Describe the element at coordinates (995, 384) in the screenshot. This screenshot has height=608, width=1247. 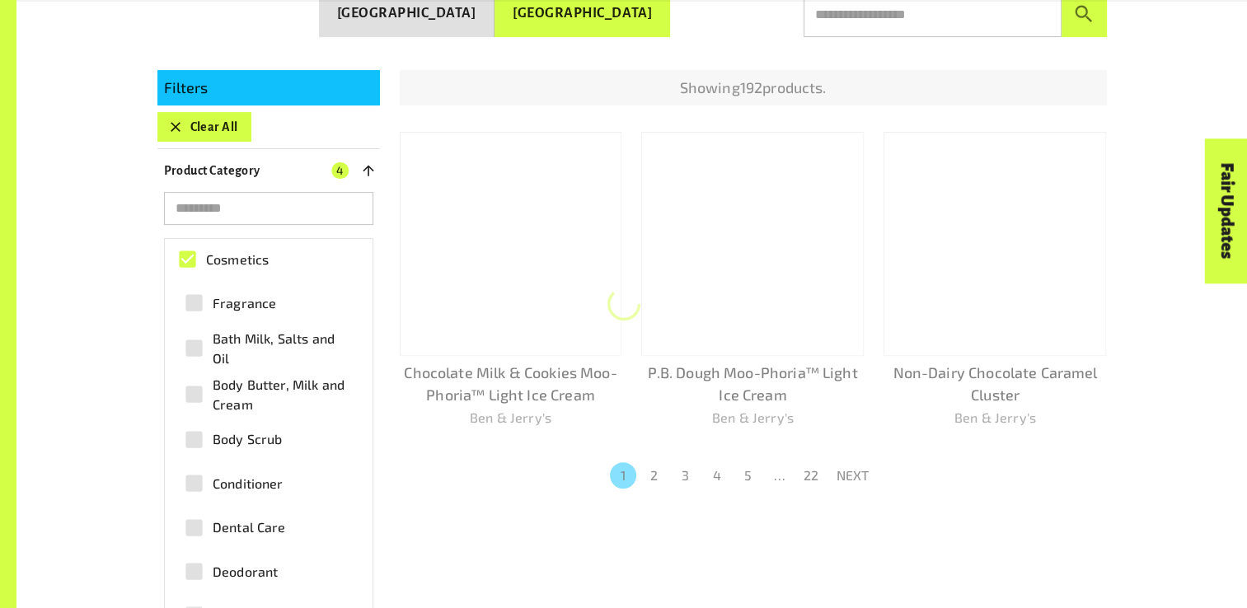
I see `p: Non-Dairy Chocolate Caramel Cluster` at that location.